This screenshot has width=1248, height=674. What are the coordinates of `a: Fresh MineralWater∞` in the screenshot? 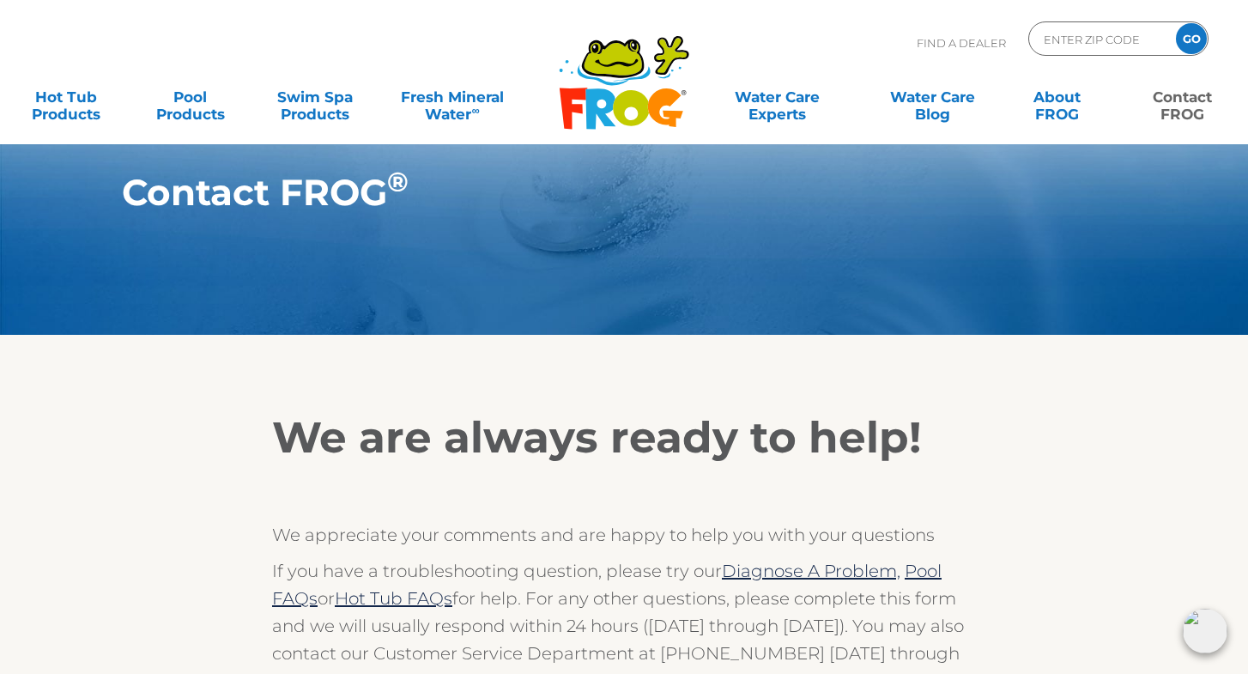 It's located at (451, 97).